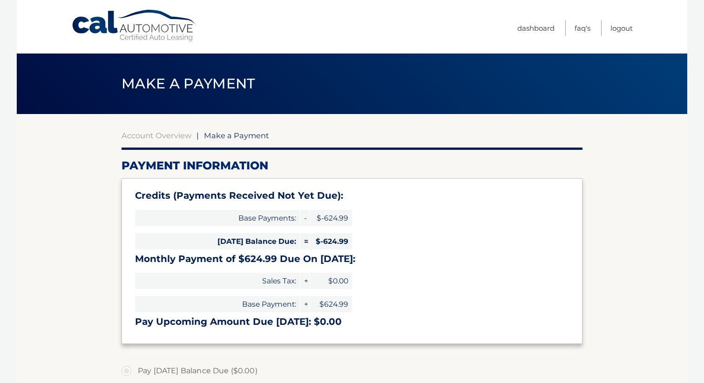 The height and width of the screenshot is (383, 704). What do you see at coordinates (622, 28) in the screenshot?
I see `a: Logout` at bounding box center [622, 28].